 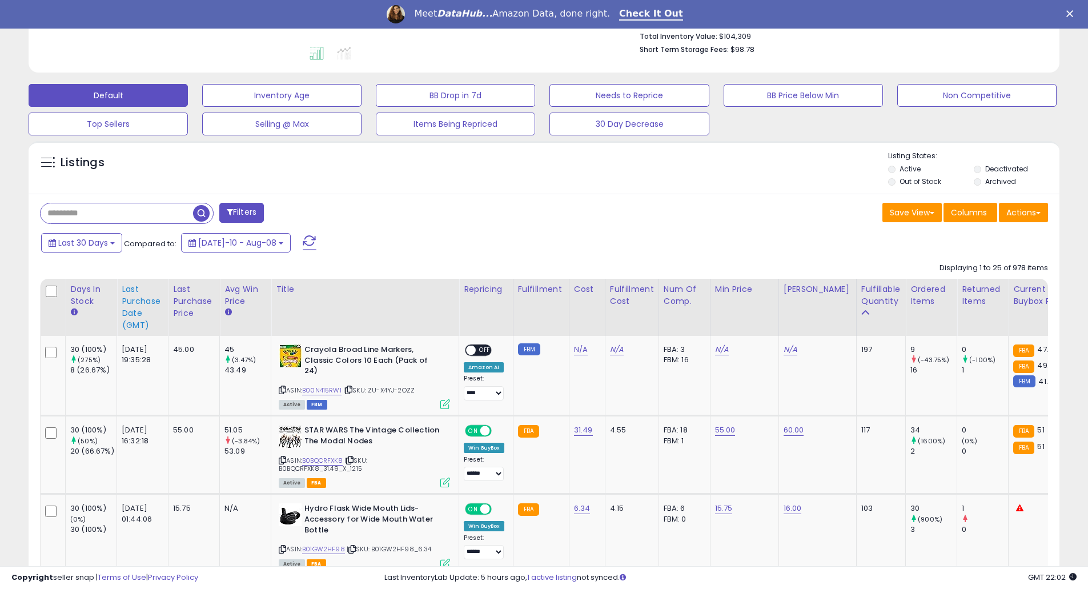 What do you see at coordinates (632, 295) in the screenshot?
I see `div: Fulfillment Cost` at bounding box center [632, 295].